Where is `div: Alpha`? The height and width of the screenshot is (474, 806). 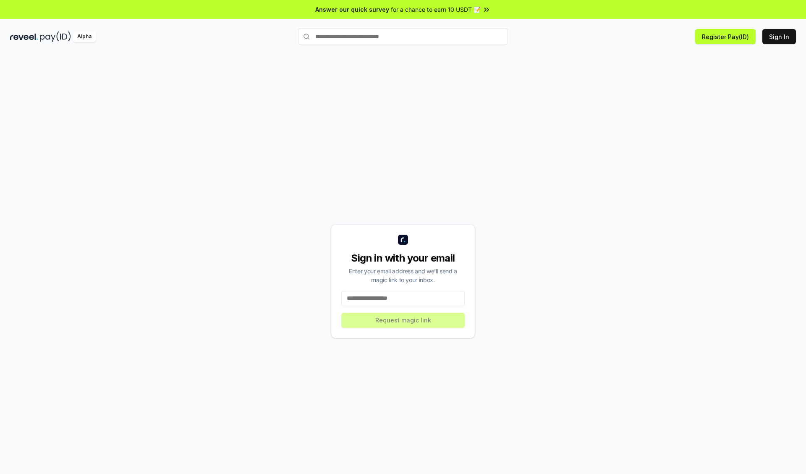 div: Alpha is located at coordinates (84, 37).